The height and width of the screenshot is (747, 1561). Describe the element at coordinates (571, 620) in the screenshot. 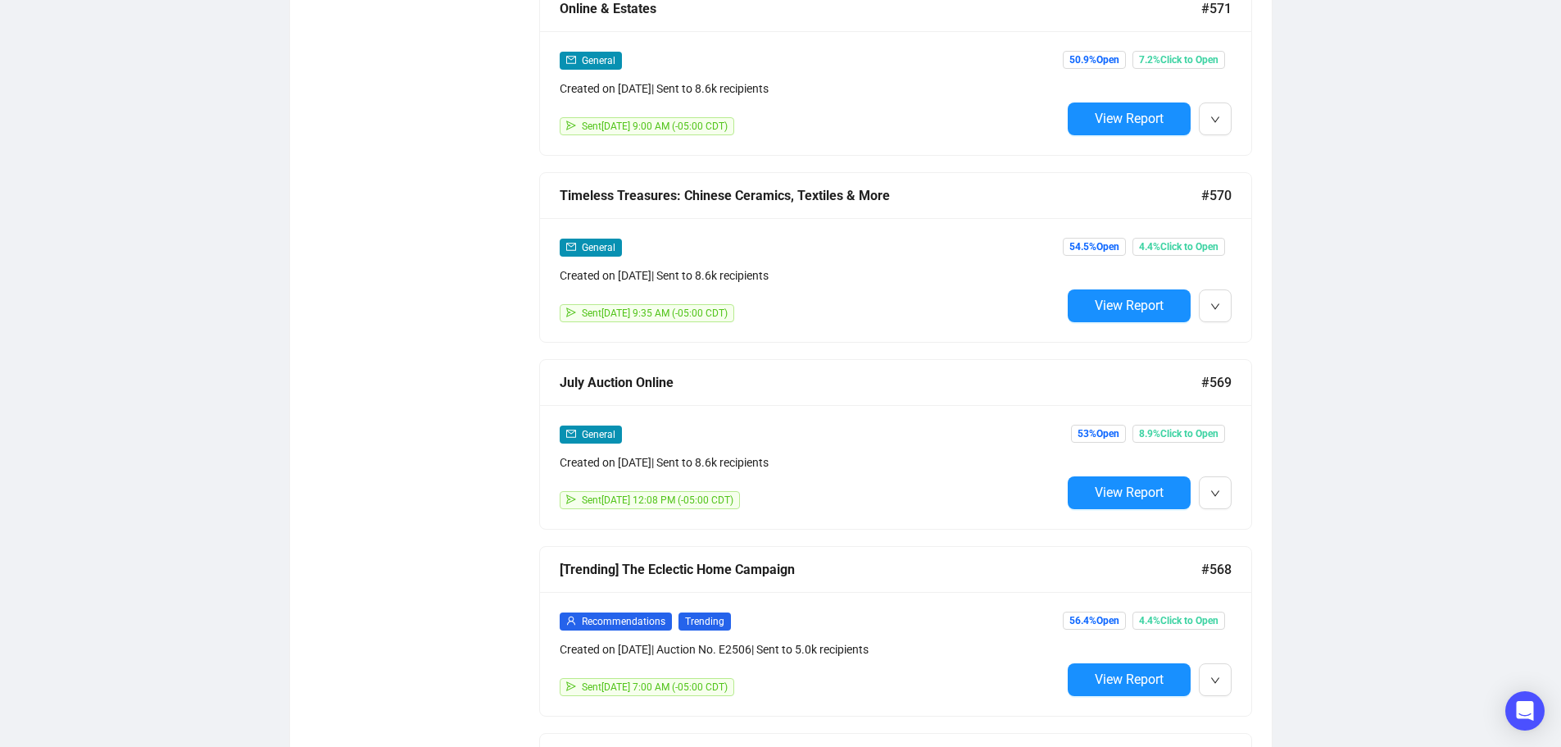

I see `span: user` at that location.